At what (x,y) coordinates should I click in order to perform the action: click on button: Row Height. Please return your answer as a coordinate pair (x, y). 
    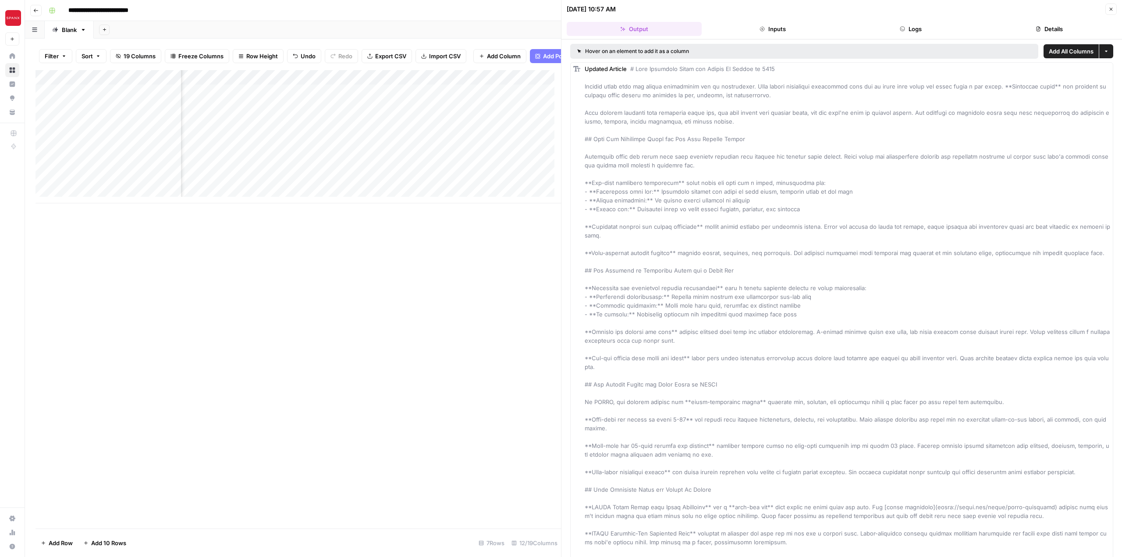
    Looking at the image, I should click on (258, 56).